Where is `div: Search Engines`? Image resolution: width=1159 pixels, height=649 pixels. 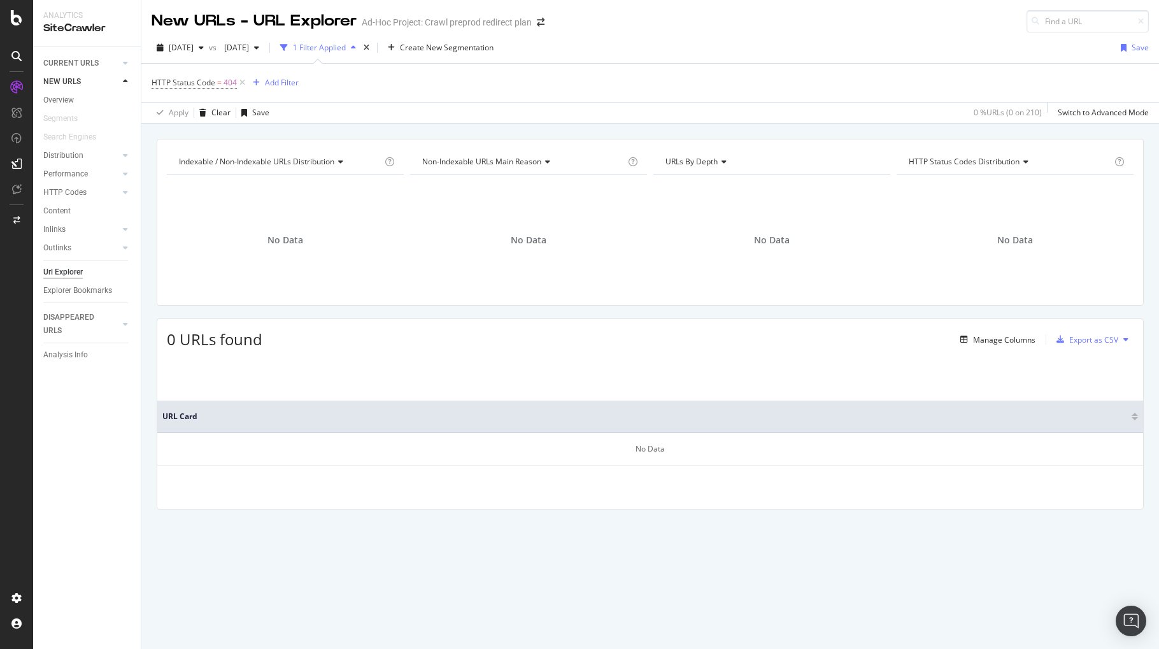 div: Search Engines is located at coordinates (69, 137).